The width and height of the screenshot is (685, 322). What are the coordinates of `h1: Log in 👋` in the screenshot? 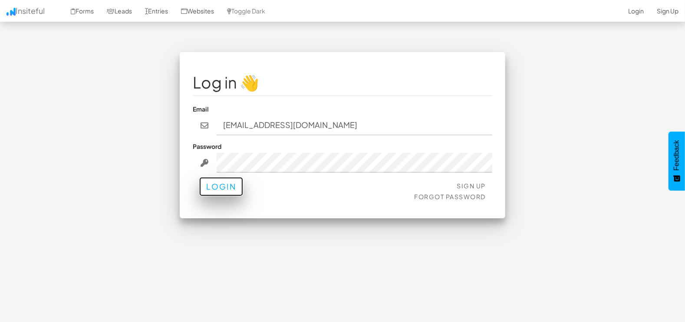 It's located at (343, 82).